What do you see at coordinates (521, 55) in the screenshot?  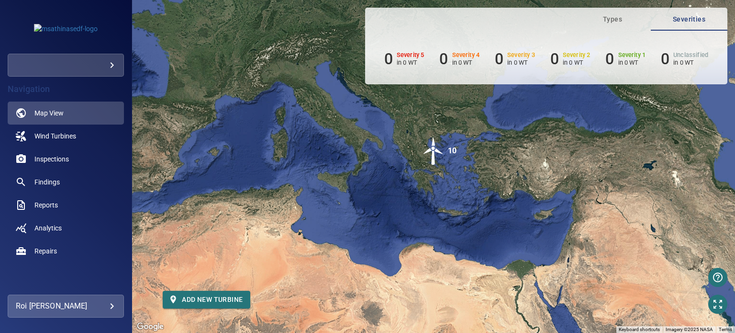 I see `h6: Severity 3` at bounding box center [521, 55].